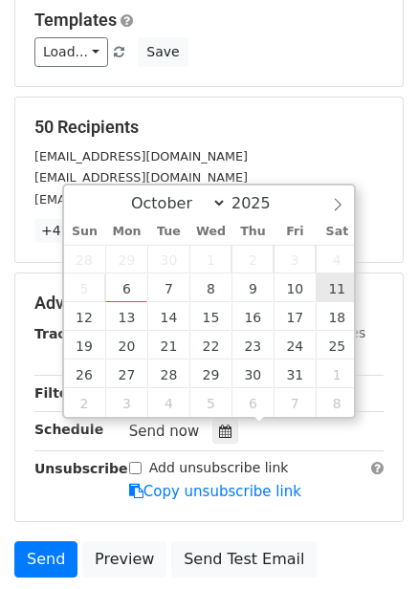 This screenshot has width=418, height=589. I want to click on span: November 3, 2025, so click(126, 402).